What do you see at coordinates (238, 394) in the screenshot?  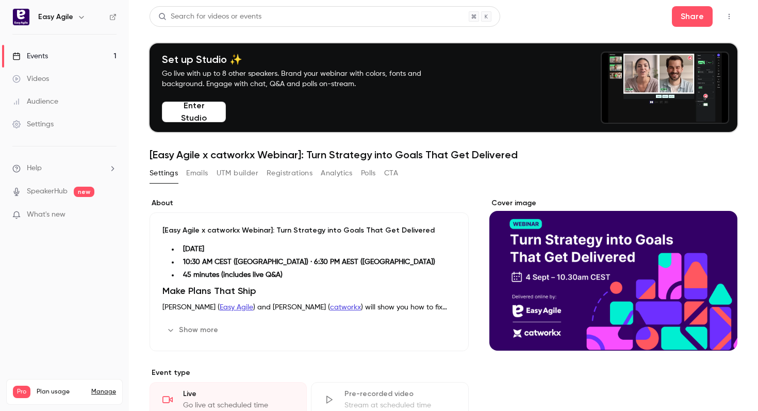 I see `div: Live` at bounding box center [238, 394].